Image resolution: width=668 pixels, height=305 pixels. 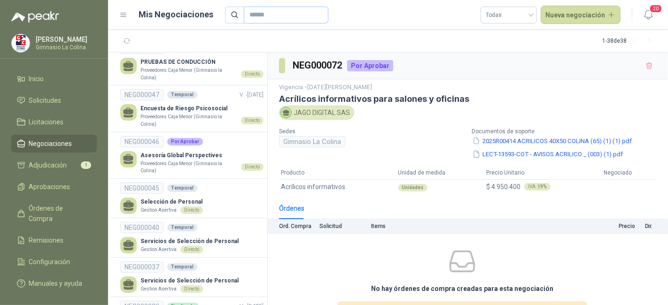 What do you see at coordinates (508, 15) in the screenshot?
I see `span: Todas` at bounding box center [508, 15].